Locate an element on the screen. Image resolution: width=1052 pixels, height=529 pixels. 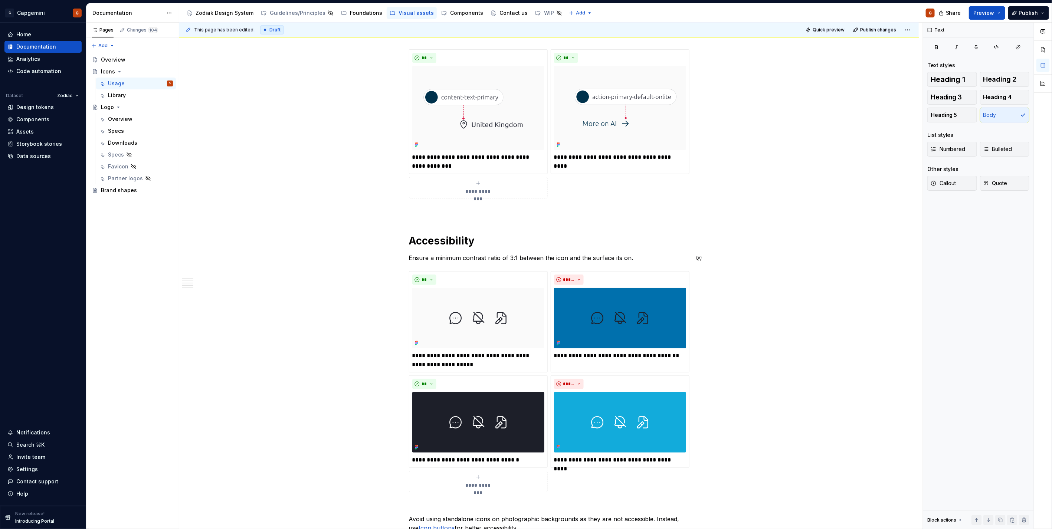
span: Zodiac is located at coordinates (65, 96).